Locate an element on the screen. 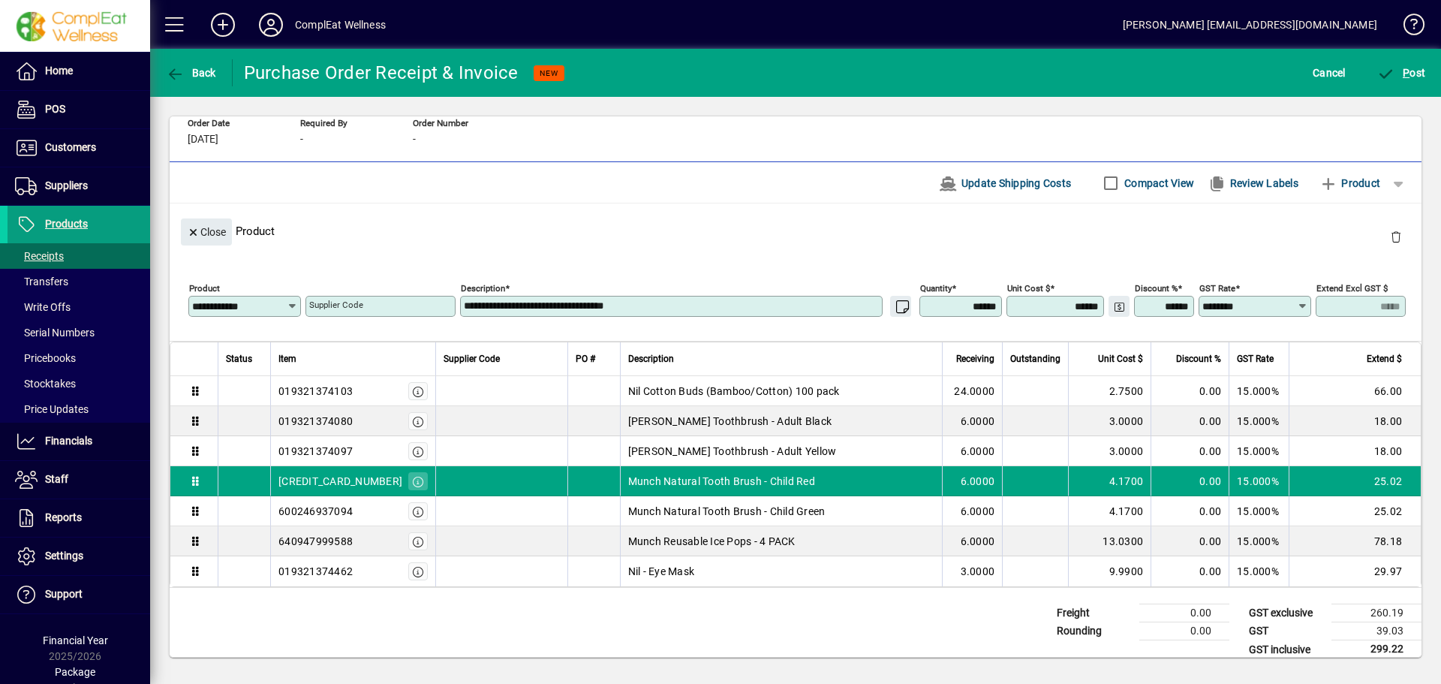 Image resolution: width=1441 pixels, height=684 pixels. td: GST exclusive is located at coordinates (1286, 613).